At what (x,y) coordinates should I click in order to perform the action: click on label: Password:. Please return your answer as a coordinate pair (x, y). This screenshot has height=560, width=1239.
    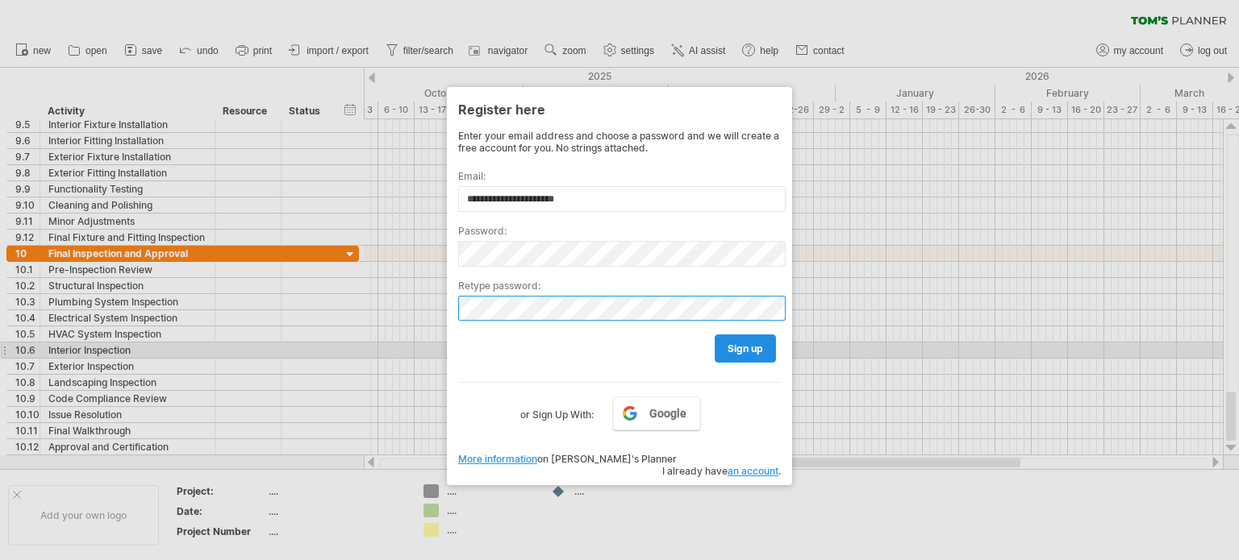
    Looking at the image, I should click on (619, 231).